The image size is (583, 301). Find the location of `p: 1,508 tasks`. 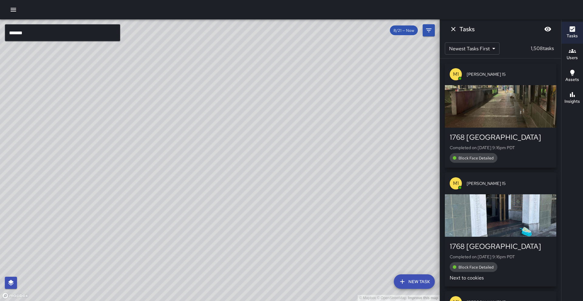

p: 1,508 tasks is located at coordinates (542, 49).